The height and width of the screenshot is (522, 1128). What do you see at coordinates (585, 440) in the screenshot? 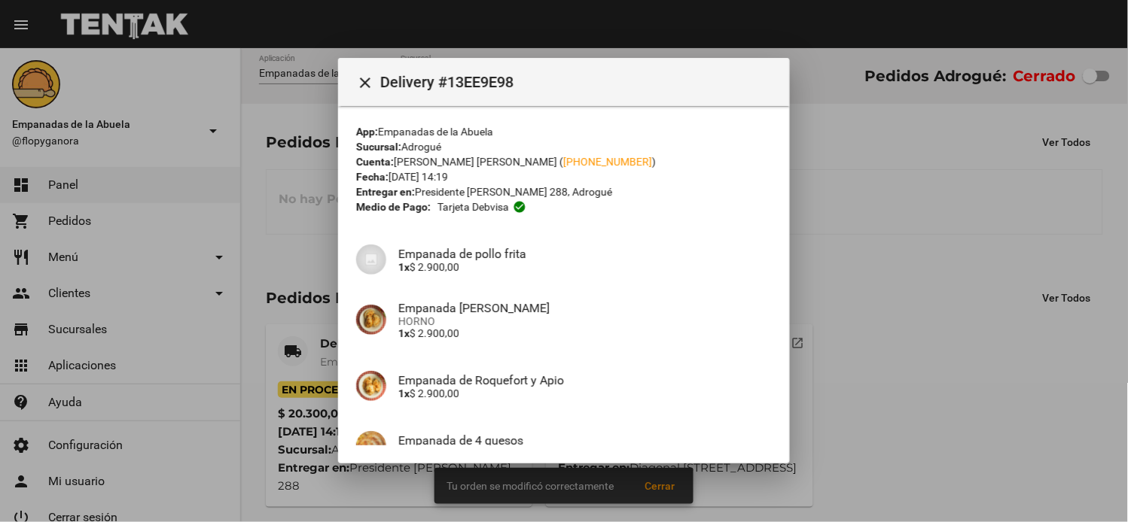
I see `h4: Empanada de 4 quesos` at bounding box center [585, 440].